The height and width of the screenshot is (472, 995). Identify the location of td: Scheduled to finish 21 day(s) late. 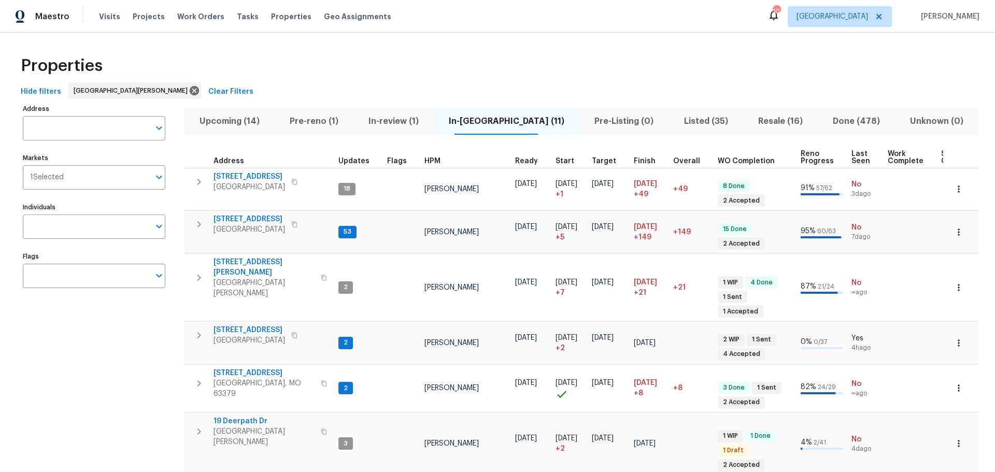
(649, 288).